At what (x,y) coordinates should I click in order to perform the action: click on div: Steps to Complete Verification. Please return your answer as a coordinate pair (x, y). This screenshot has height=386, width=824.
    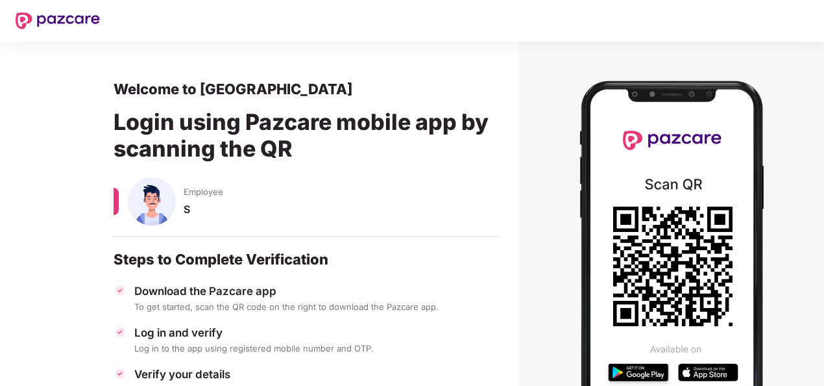
    Looking at the image, I should click on (306, 259).